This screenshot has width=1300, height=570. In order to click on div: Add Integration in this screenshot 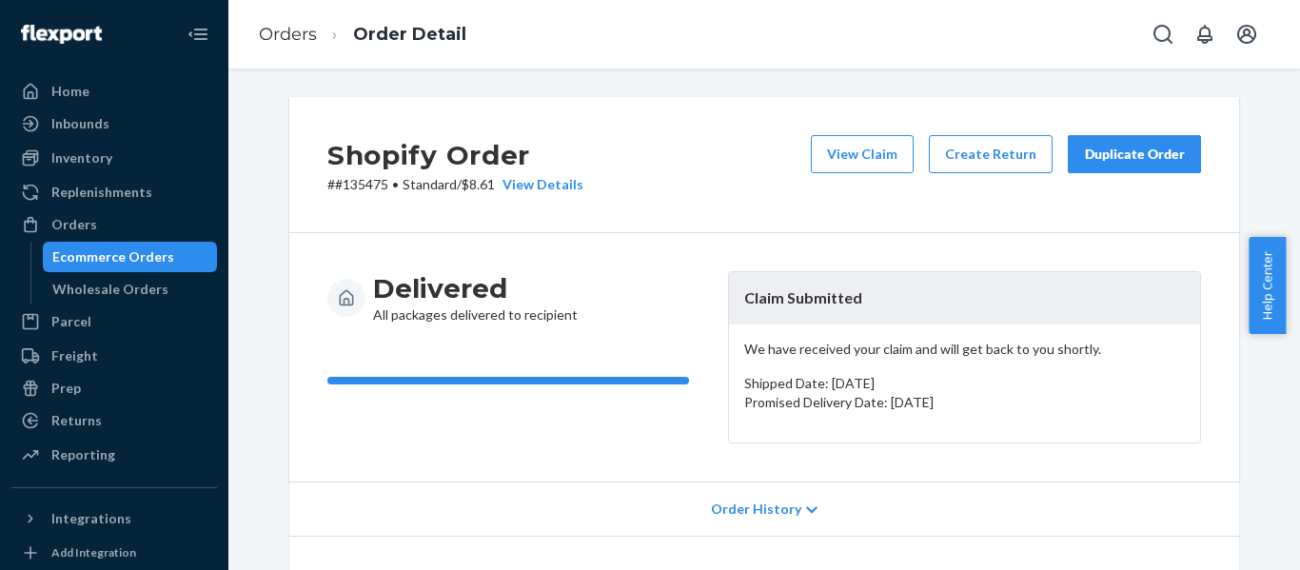, I will do `click(93, 552)`.